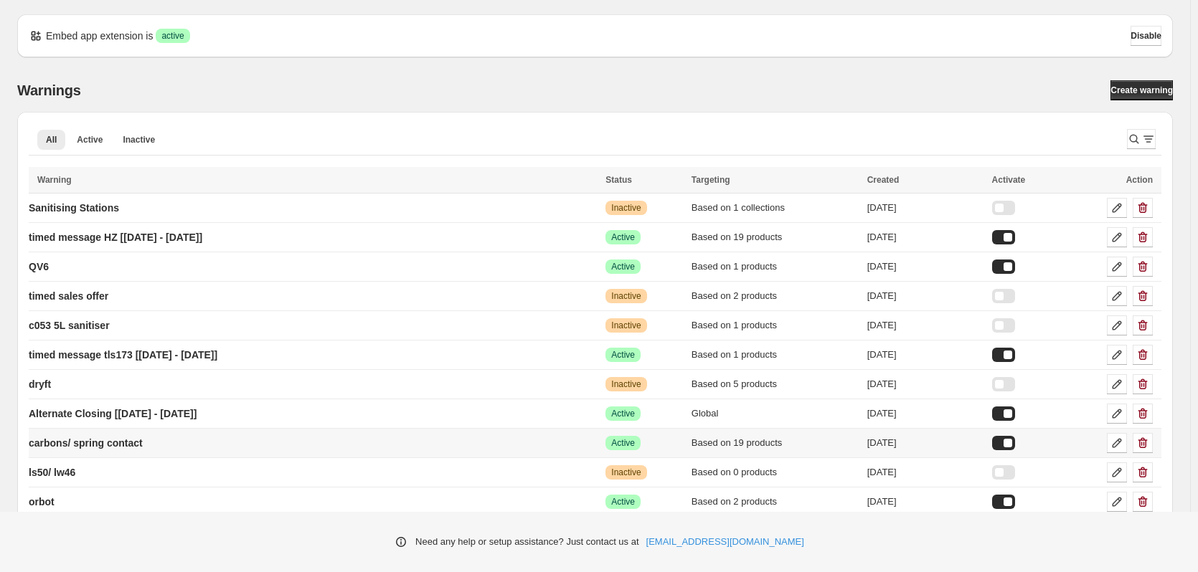  Describe the element at coordinates (39, 267) in the screenshot. I see `a: QV6` at that location.